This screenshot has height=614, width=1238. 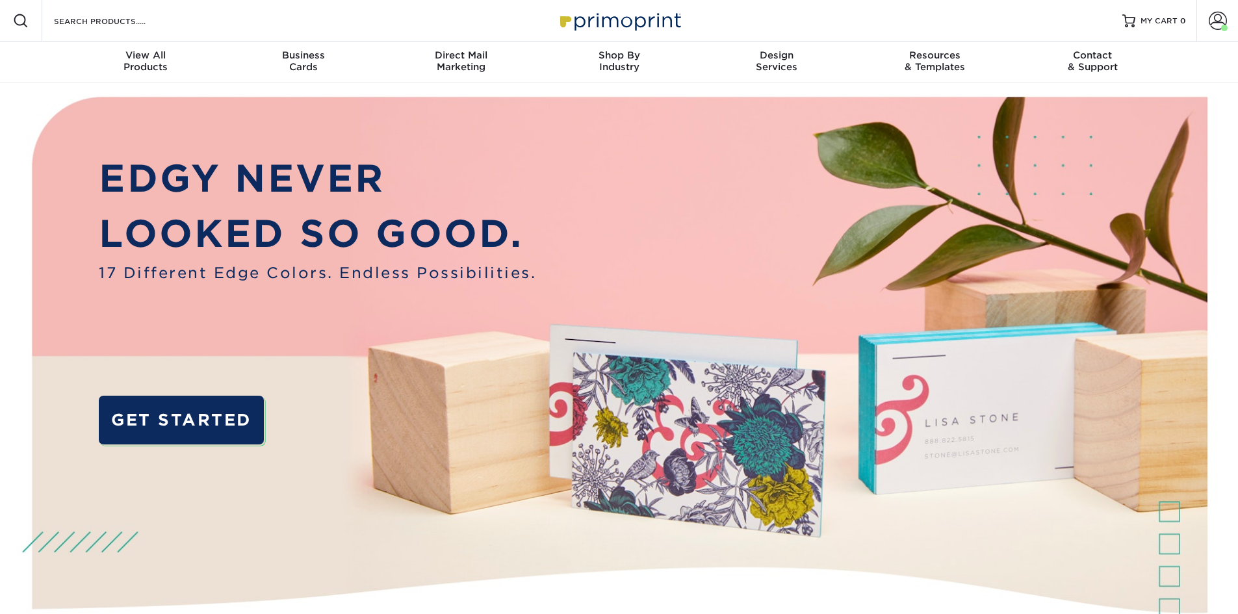 What do you see at coordinates (777, 55) in the screenshot?
I see `span: Design` at bounding box center [777, 55].